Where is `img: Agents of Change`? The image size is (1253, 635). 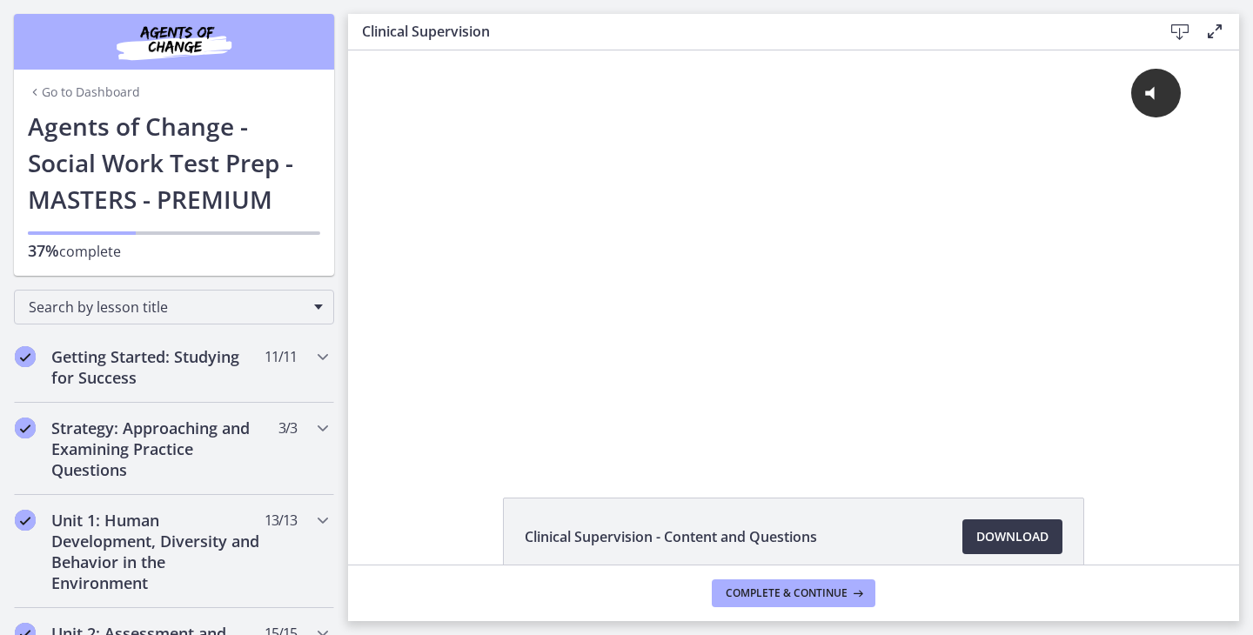 img: Agents of Change is located at coordinates (174, 42).